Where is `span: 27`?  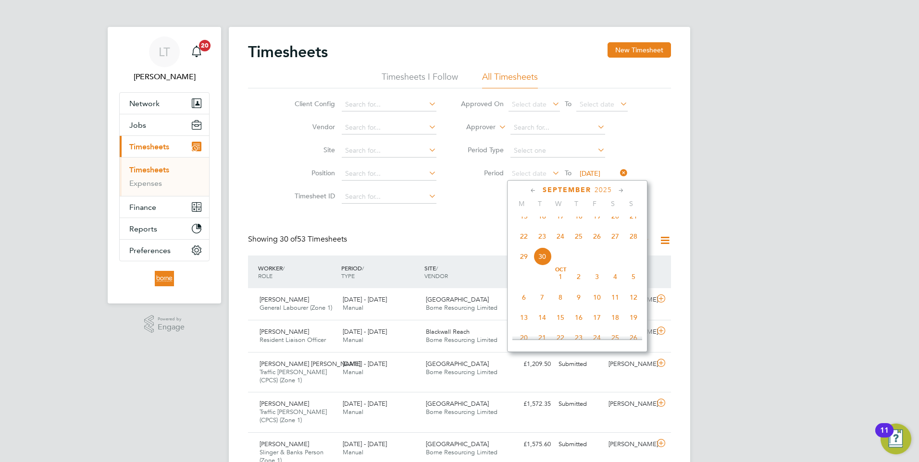
span: 27 is located at coordinates (615, 236).